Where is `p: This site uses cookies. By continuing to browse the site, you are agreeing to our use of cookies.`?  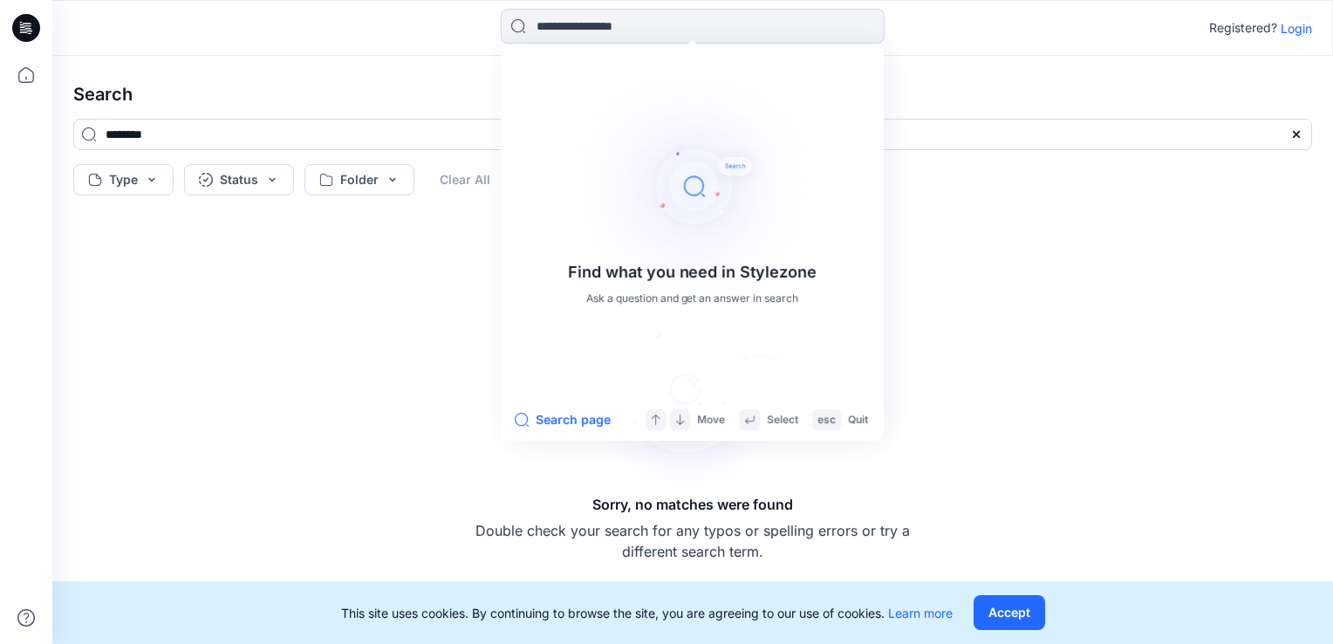 p: This site uses cookies. By continuing to browse the site, you are agreeing to our use of cookies. is located at coordinates (646, 612).